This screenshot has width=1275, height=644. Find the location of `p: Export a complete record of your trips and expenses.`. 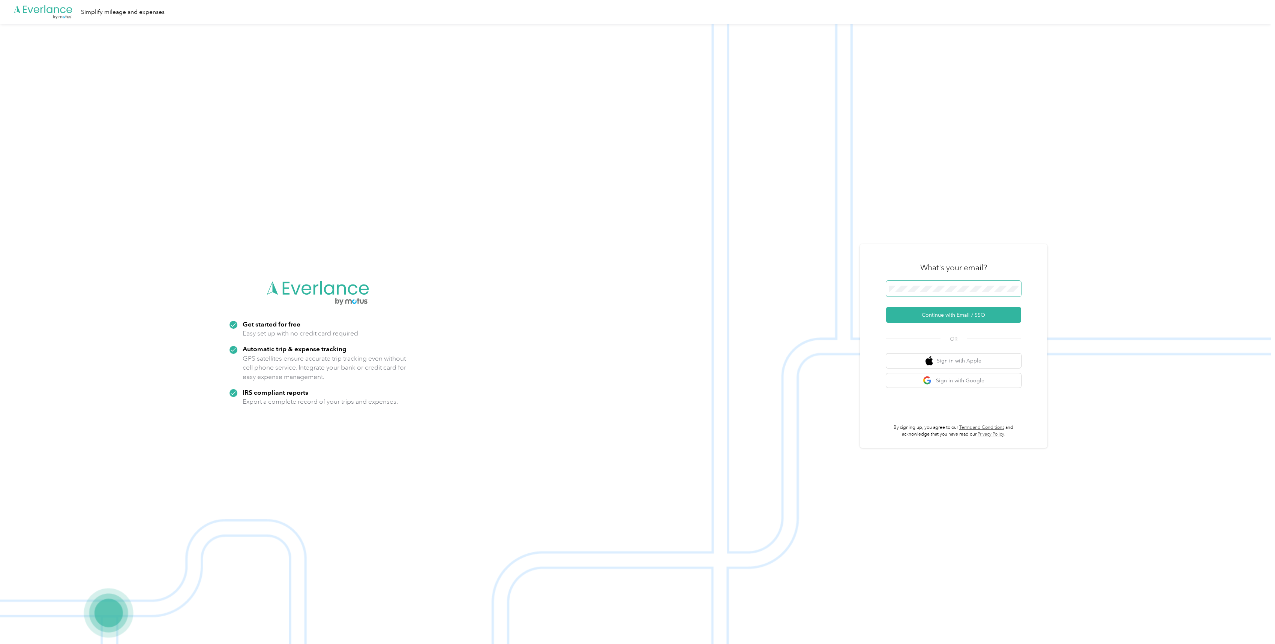

p: Export a complete record of your trips and expenses. is located at coordinates (320, 402).